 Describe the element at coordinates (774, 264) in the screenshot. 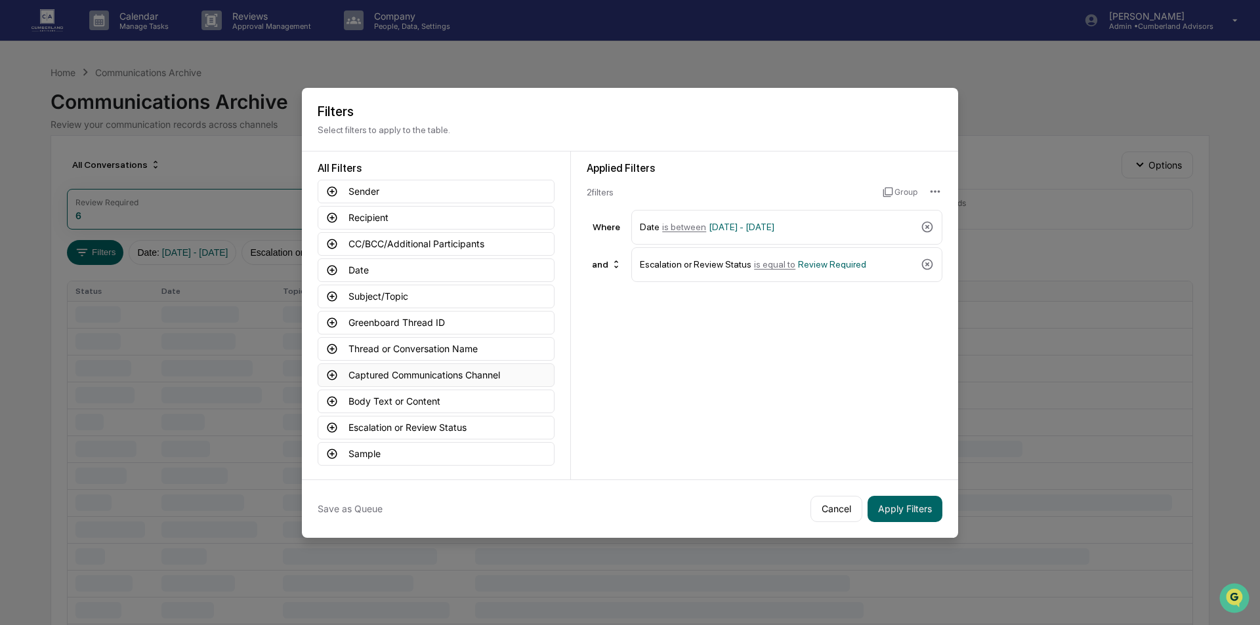

I see `span: is equal to` at that location.